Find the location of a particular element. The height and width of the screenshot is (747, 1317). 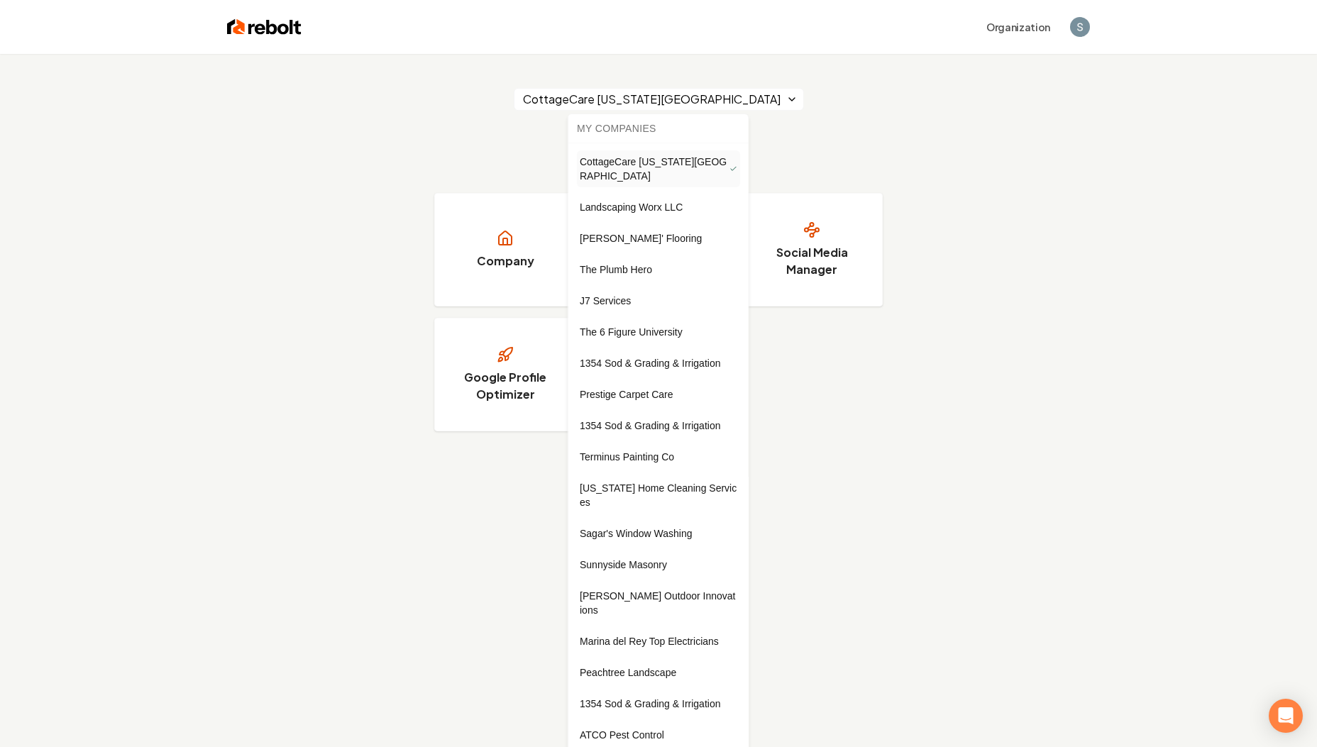

a: Sagar's Window Washing is located at coordinates (659, 534).